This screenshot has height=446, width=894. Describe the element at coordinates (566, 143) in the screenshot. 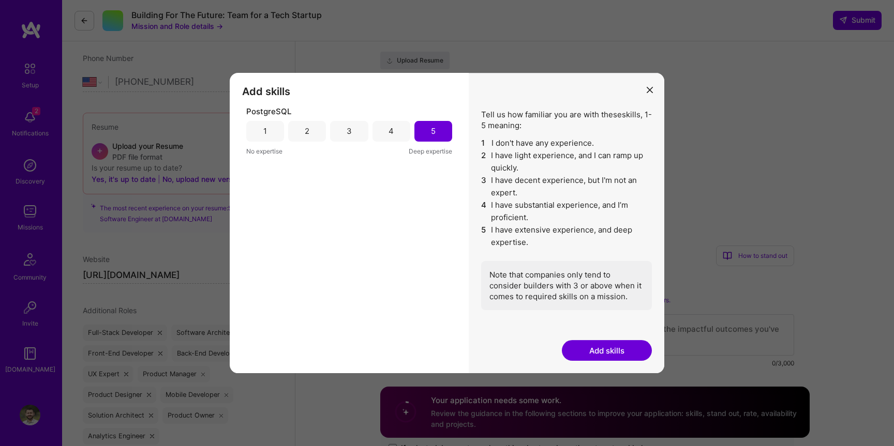

I see `li: I don't have any experience.` at that location.